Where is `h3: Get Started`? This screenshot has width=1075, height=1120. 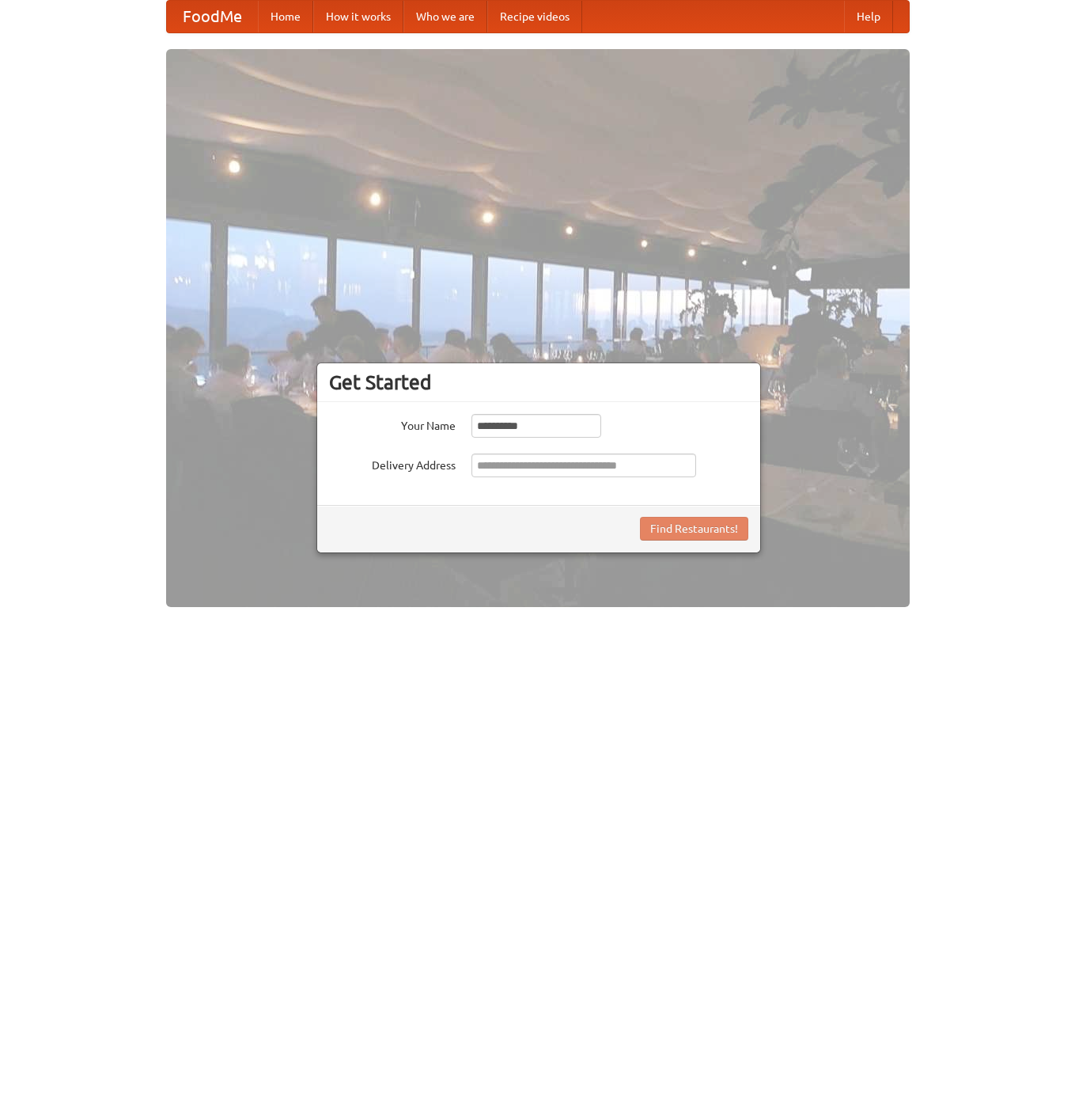 h3: Get Started is located at coordinates (539, 383).